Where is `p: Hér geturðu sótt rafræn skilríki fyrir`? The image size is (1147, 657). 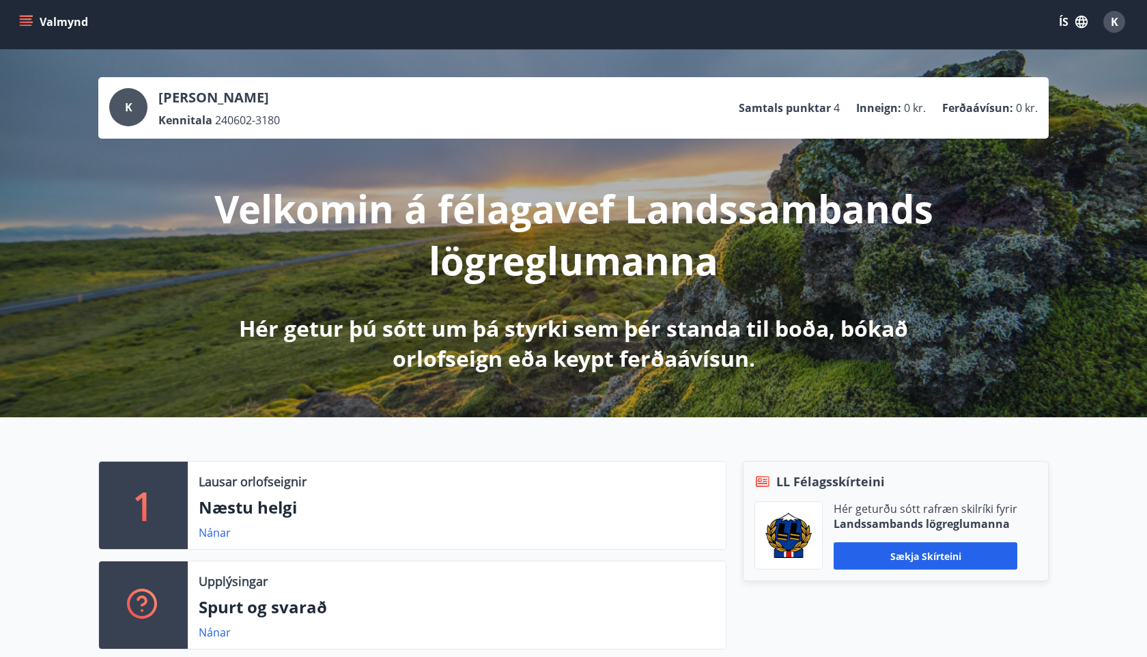
p: Hér geturðu sótt rafræn skilríki fyrir is located at coordinates (925, 509).